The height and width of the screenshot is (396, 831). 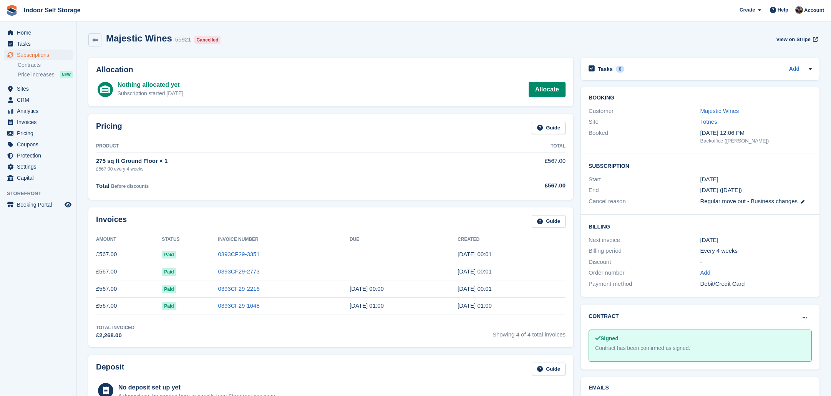 I want to click on div: No deposit set up yet, so click(x=197, y=388).